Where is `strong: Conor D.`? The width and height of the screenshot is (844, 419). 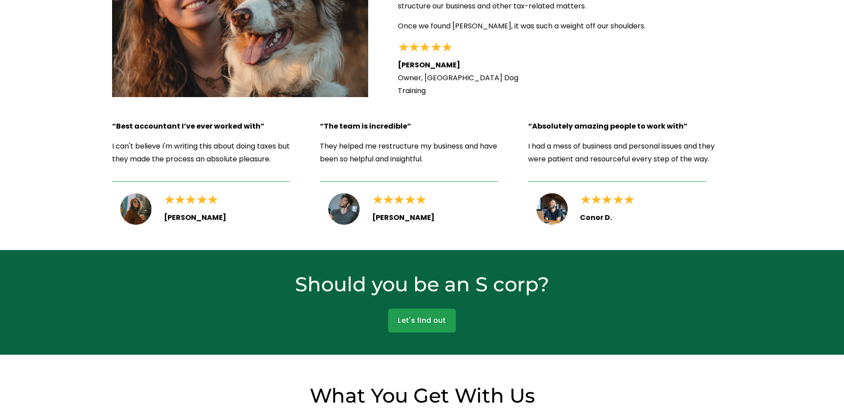
strong: Conor D. is located at coordinates (596, 217).